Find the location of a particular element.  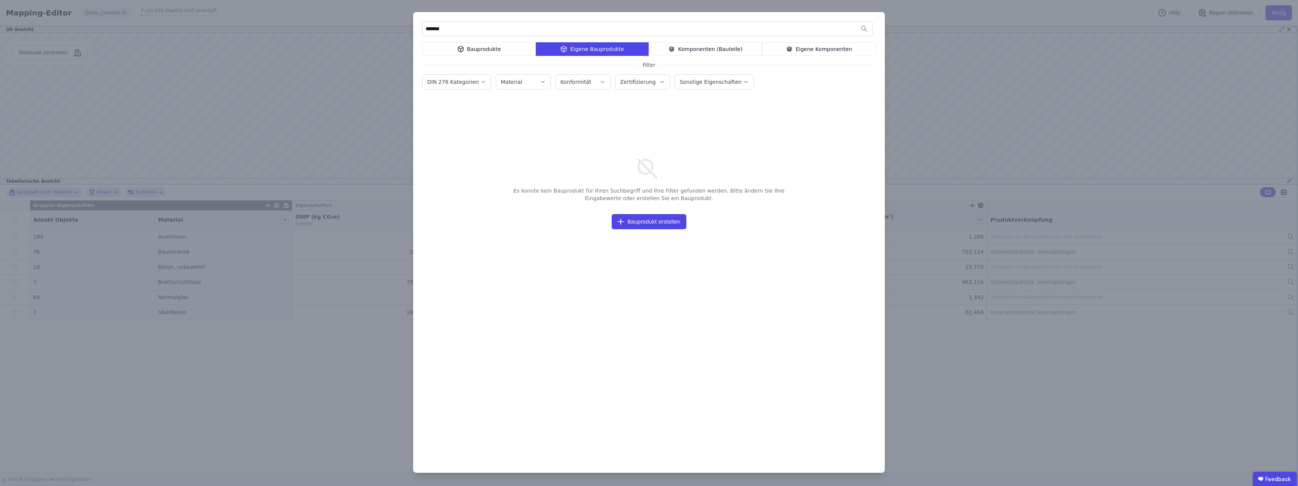

span: Es konnte kein Bauprodukt für Ihren Suchbegriff und Ihre Filter gefunden werden. Bitte ändern Sie... is located at coordinates (649, 194).